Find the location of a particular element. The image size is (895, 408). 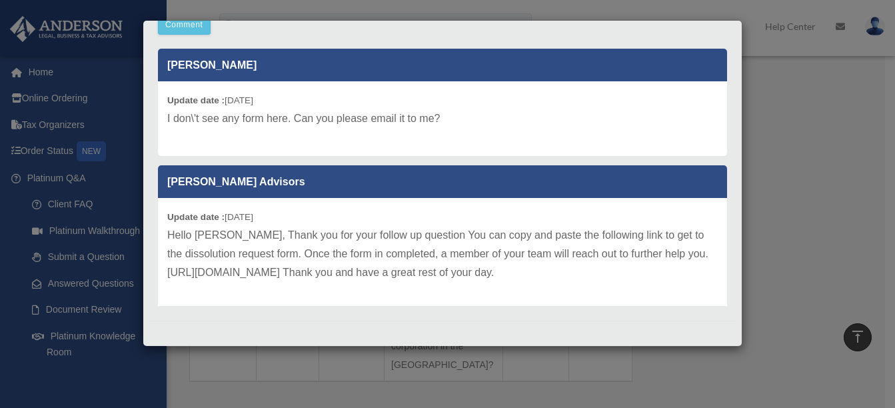

button: Comment is located at coordinates (184, 25).